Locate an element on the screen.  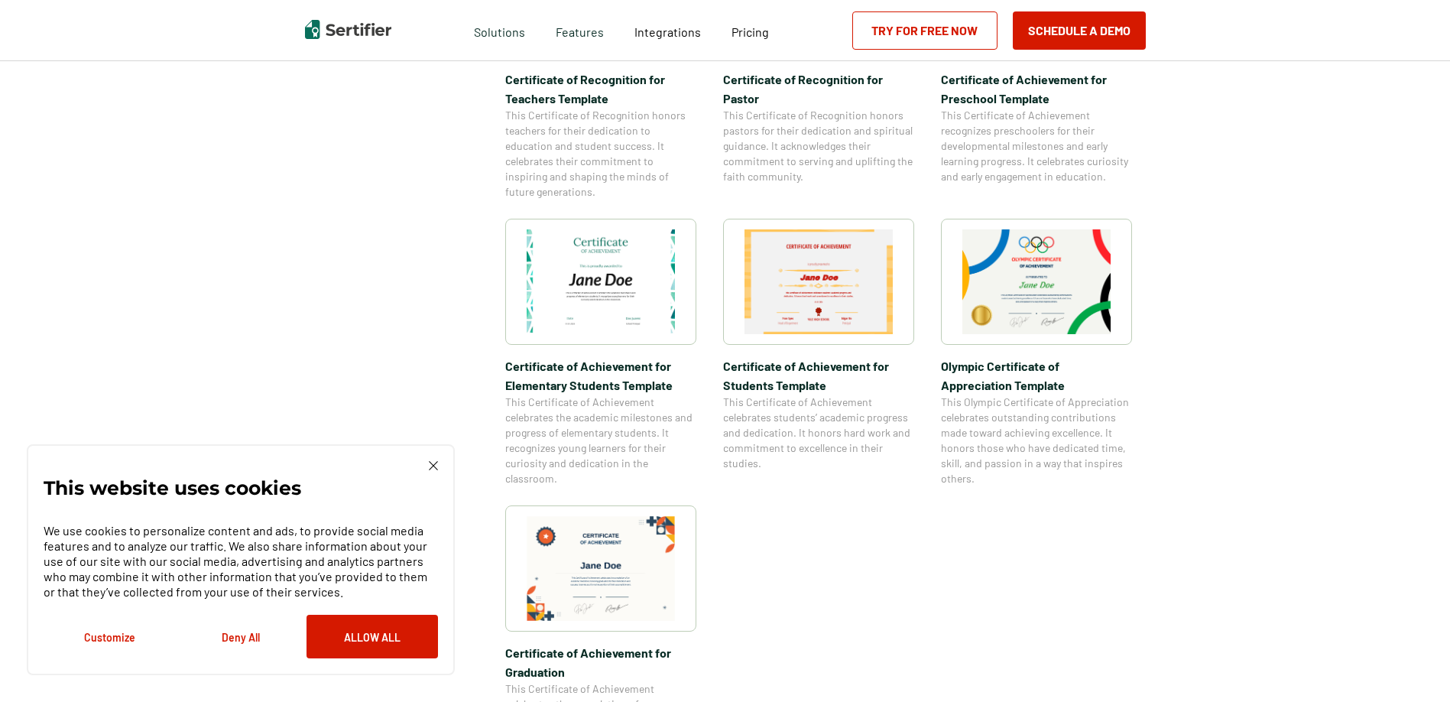
a: Pricing is located at coordinates (750, 30).